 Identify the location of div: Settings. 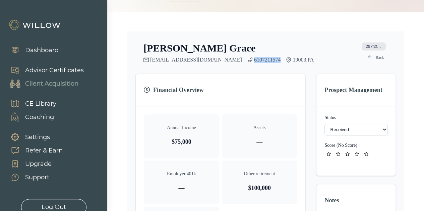
(38, 137).